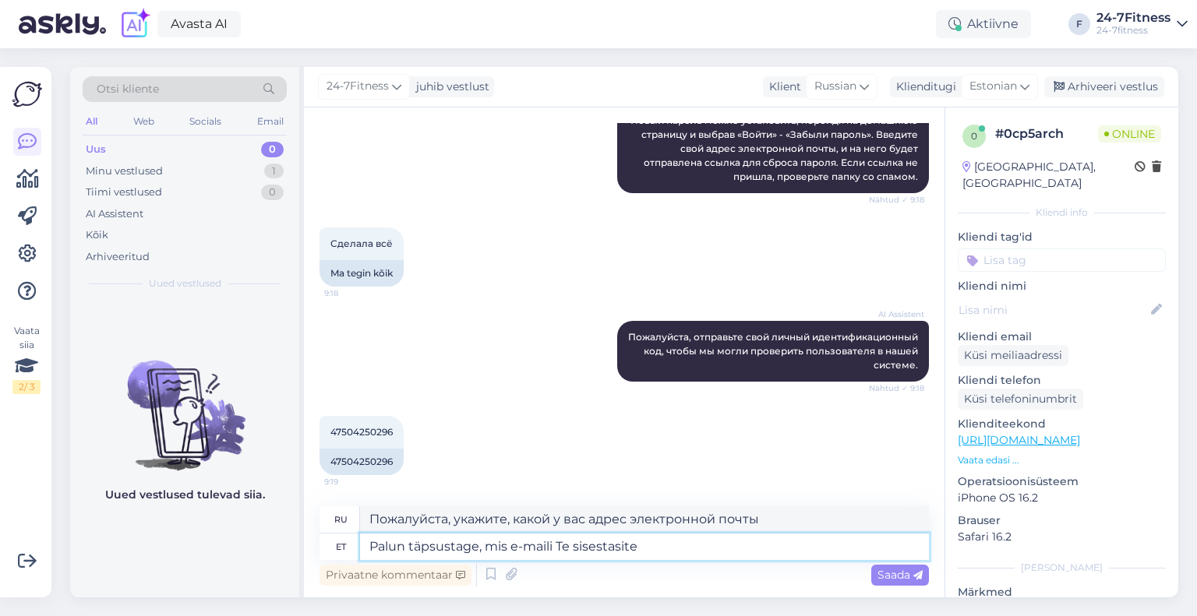  I want to click on p: iPhone OS 16.2, so click(1061, 498).